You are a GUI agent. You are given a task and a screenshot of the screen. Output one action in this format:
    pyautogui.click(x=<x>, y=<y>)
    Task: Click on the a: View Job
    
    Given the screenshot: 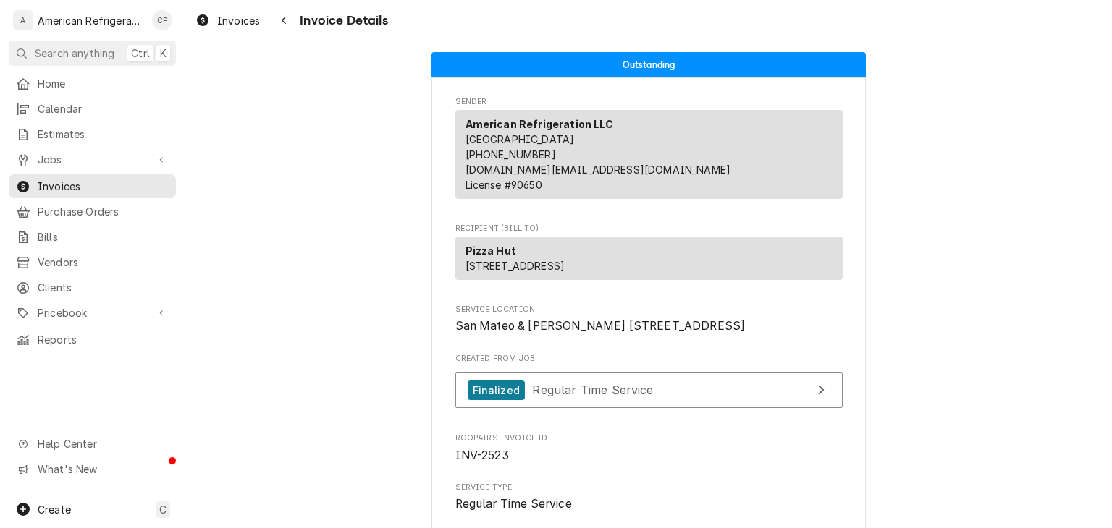 What is the action you would take?
    pyautogui.click(x=649, y=390)
    